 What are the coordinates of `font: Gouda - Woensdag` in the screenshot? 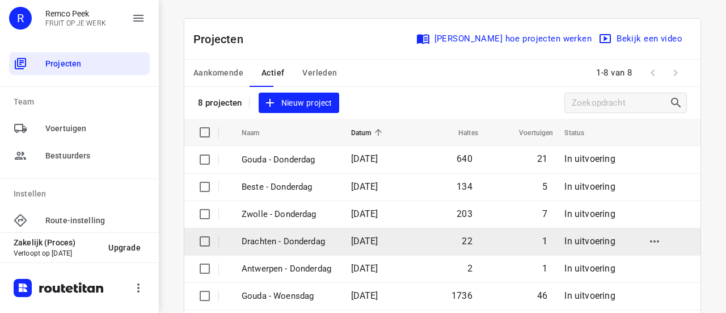 It's located at (277, 296).